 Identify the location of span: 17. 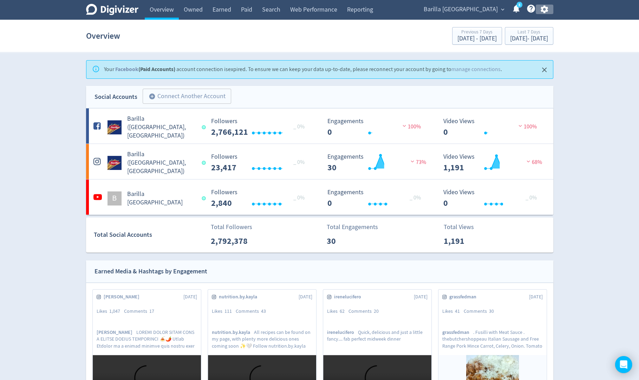
(152, 311).